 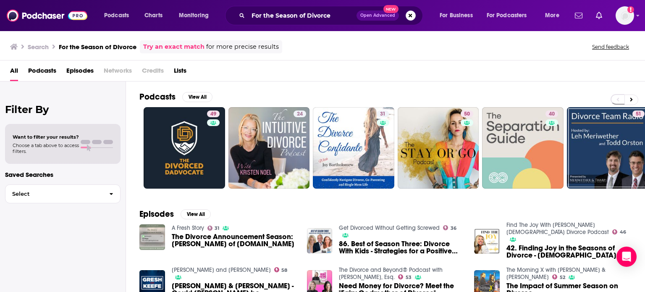 What do you see at coordinates (625, 16) in the screenshot?
I see `img: User Profile` at bounding box center [625, 16].